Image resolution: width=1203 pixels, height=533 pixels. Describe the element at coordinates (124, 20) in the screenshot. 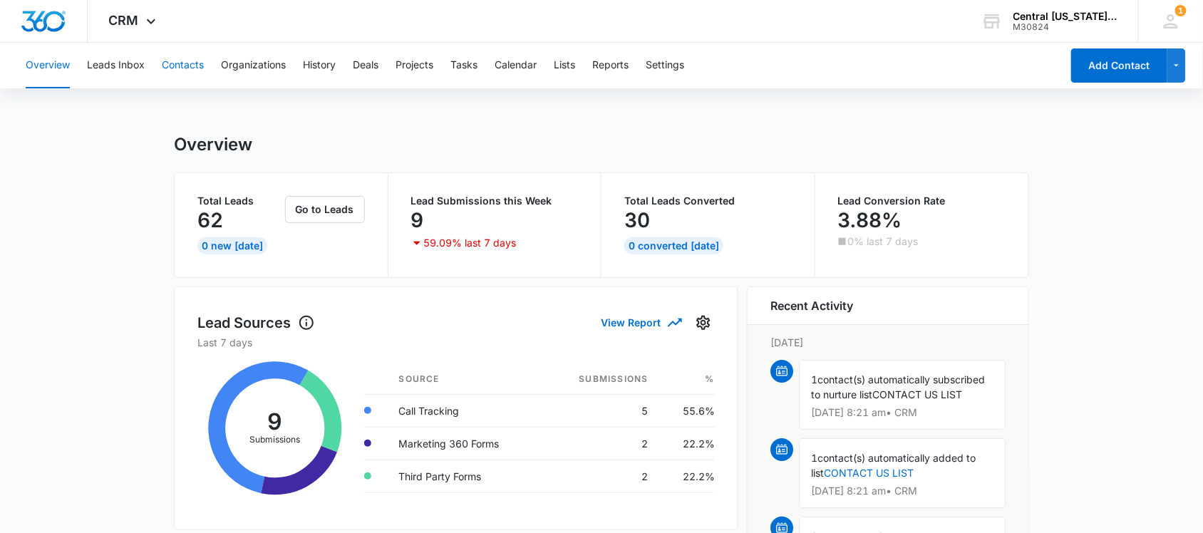

I see `span: CRM` at that location.